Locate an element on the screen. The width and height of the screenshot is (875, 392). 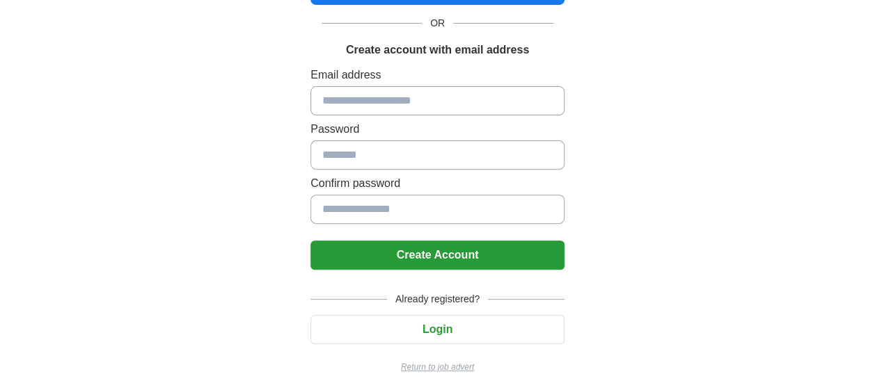
a: Login is located at coordinates (437, 329).